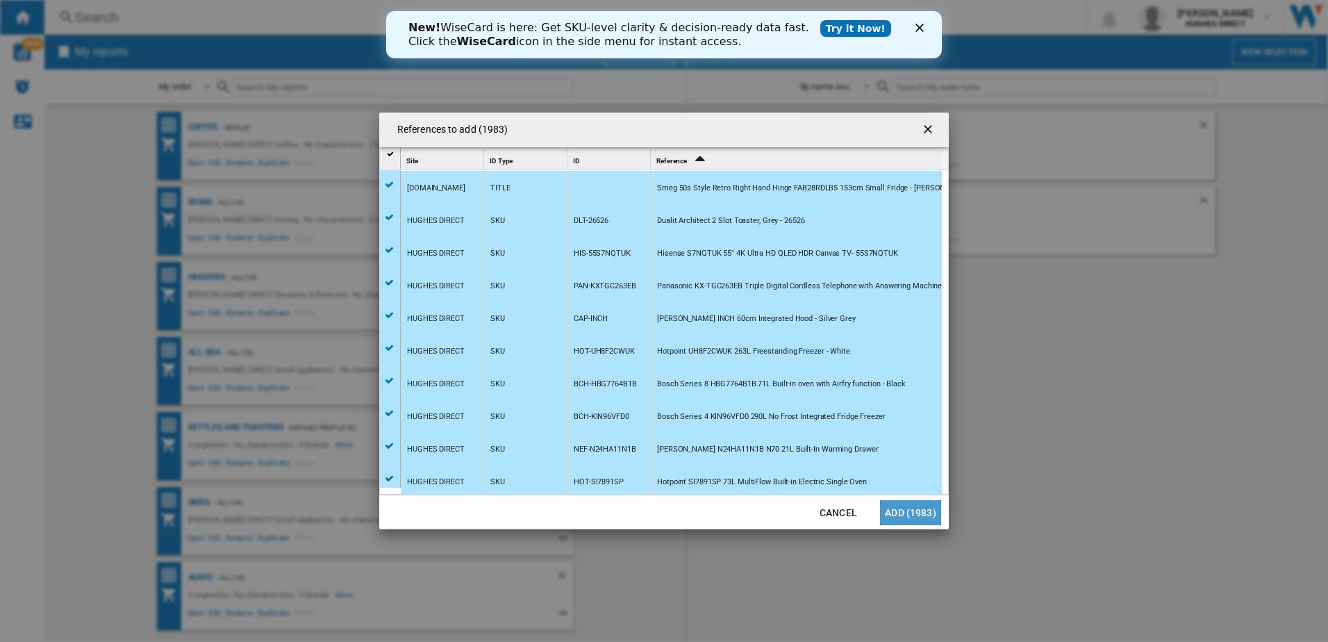 The image size is (1328, 642). I want to click on span: ID Type, so click(501, 160).